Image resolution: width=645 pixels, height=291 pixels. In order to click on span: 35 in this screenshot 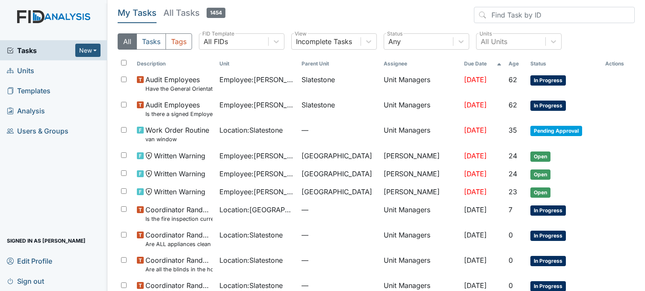, I will do `click(513, 130)`.